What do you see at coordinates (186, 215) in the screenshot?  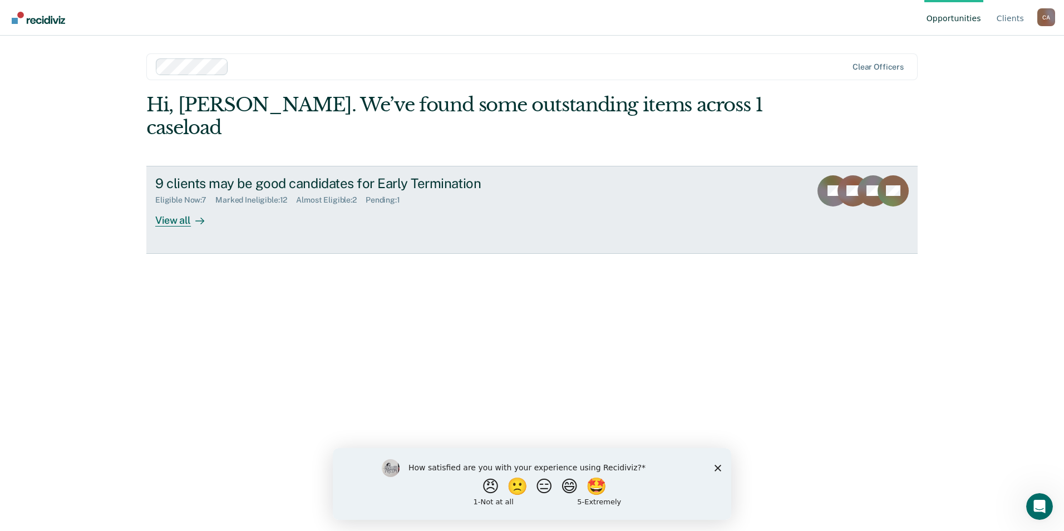 I see `div: View all` at bounding box center [186, 215].